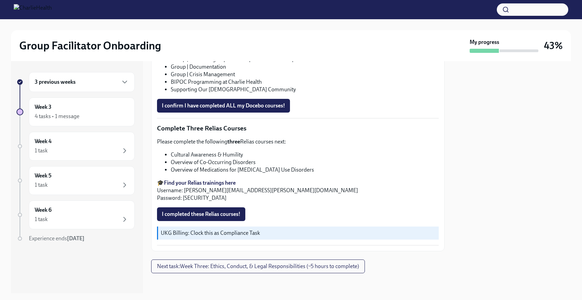 The height and width of the screenshot is (300, 582). Describe the element at coordinates (305, 155) in the screenshot. I see `li: Cultural Awareness & Humility` at that location.